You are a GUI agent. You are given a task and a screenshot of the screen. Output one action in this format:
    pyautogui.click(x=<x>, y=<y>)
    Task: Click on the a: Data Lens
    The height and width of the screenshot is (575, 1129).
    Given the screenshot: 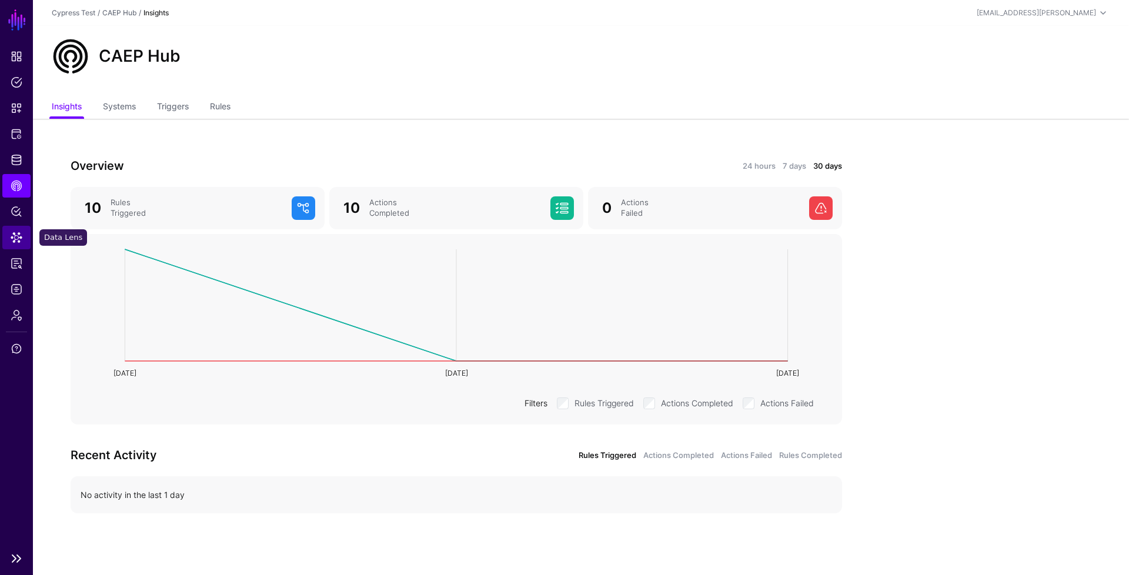 What is the action you would take?
    pyautogui.click(x=16, y=238)
    